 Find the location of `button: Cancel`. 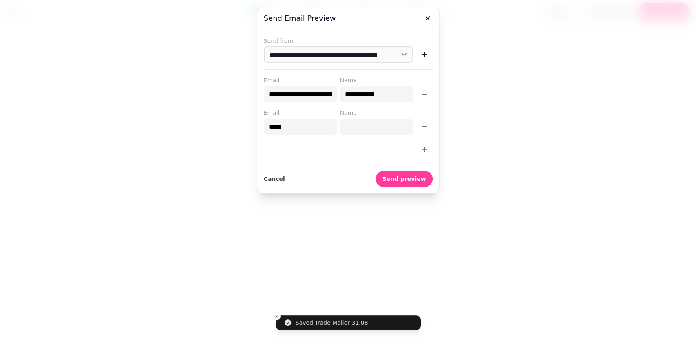

button: Cancel is located at coordinates (274, 179).